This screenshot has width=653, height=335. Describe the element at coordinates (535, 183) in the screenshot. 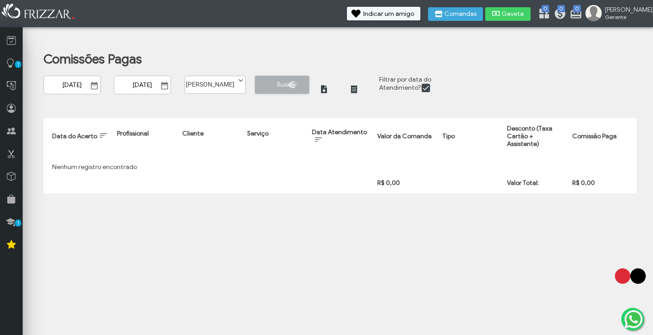

I see `td: Valor Total:` at that location.